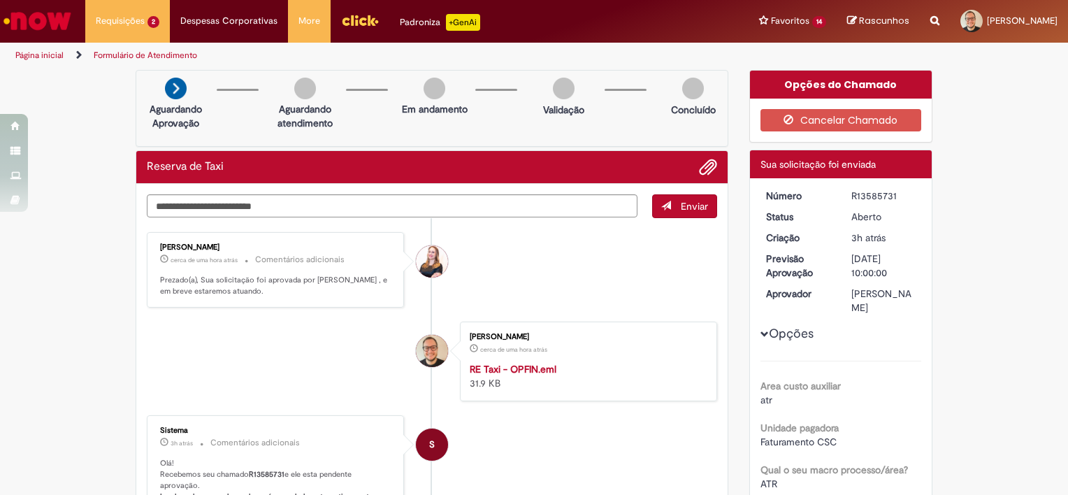 The height and width of the screenshot is (495, 1068). What do you see at coordinates (586, 376) in the screenshot?
I see `div: 31.9 KB` at bounding box center [586, 376].